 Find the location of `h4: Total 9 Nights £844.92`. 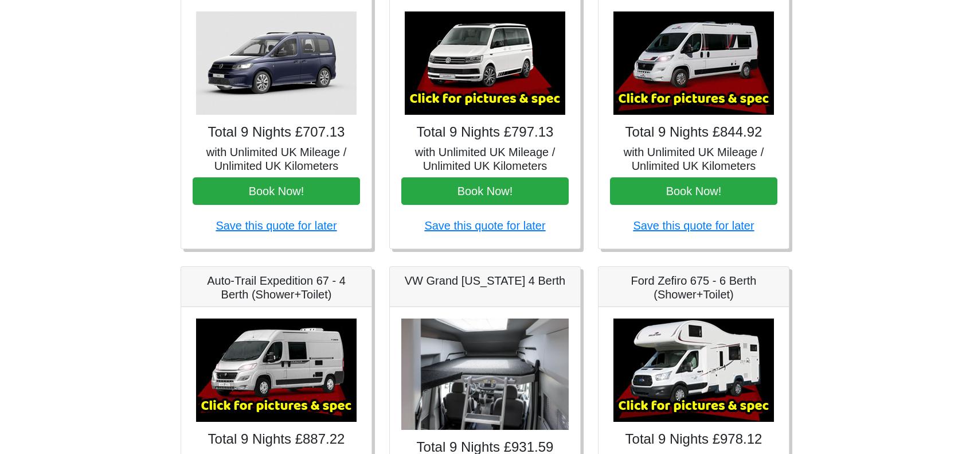

h4: Total 9 Nights £844.92 is located at coordinates (694, 132).